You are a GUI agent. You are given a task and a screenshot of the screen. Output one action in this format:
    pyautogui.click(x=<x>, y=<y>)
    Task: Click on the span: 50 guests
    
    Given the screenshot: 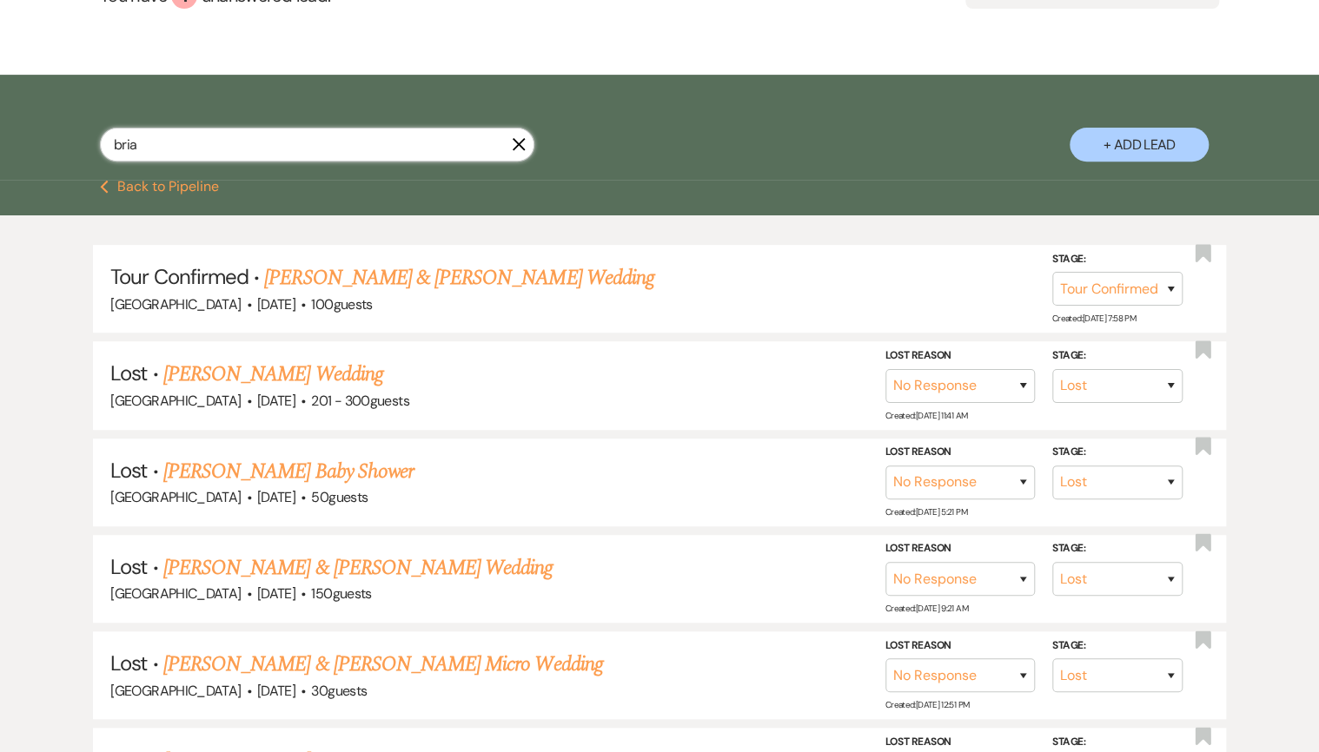 What is the action you would take?
    pyautogui.click(x=339, y=497)
    